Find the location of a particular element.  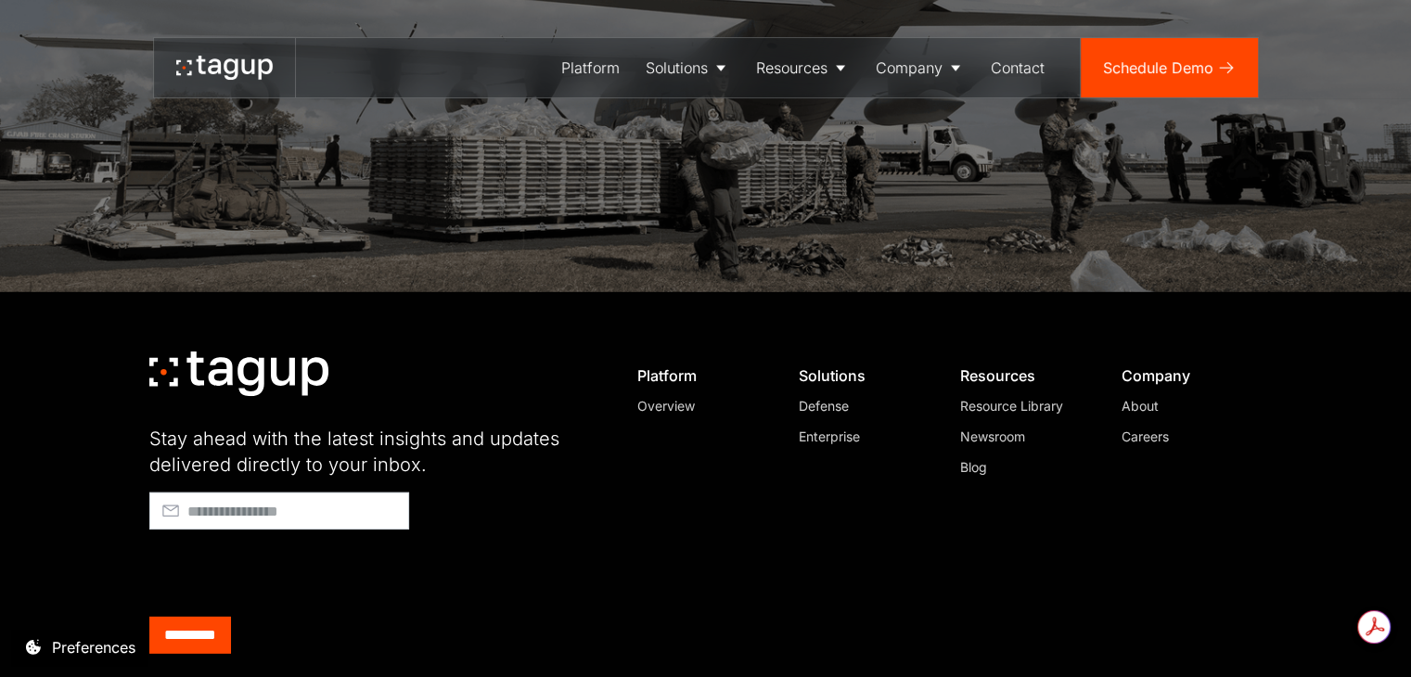

a: Platform is located at coordinates (590, 68).